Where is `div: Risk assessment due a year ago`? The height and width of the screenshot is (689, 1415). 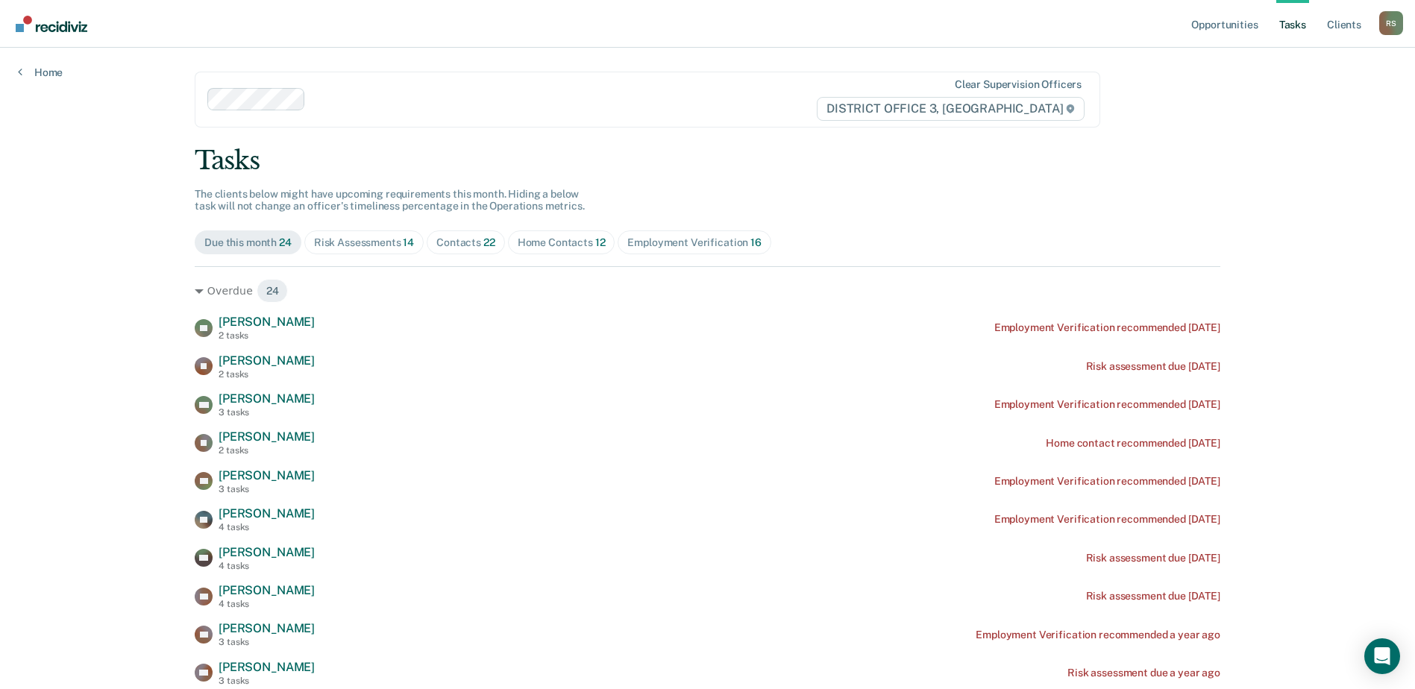
div: Risk assessment due a year ago is located at coordinates (1144, 673).